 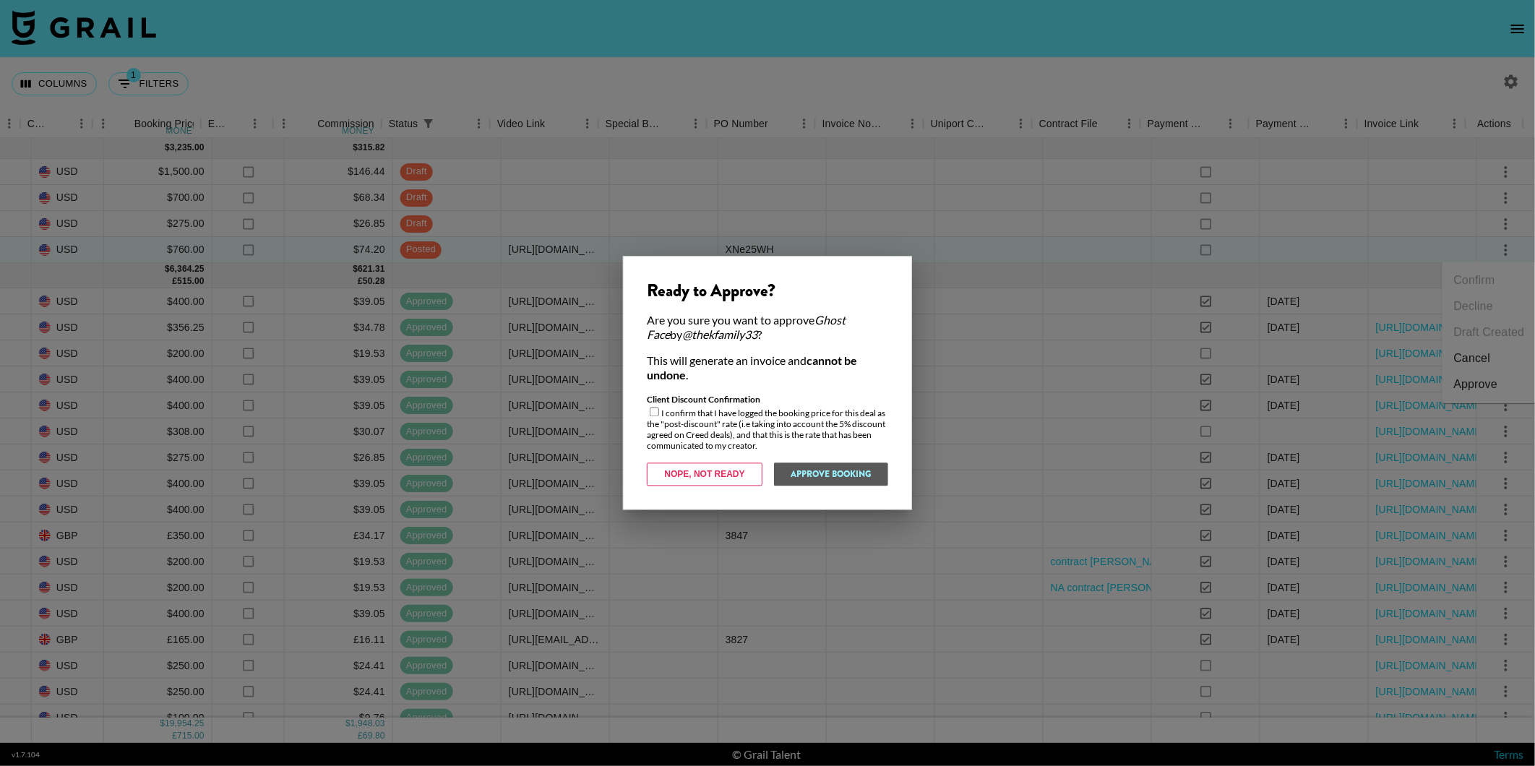 What do you see at coordinates (768, 291) in the screenshot?
I see `div: Ready to Approve?` at bounding box center [768, 291].